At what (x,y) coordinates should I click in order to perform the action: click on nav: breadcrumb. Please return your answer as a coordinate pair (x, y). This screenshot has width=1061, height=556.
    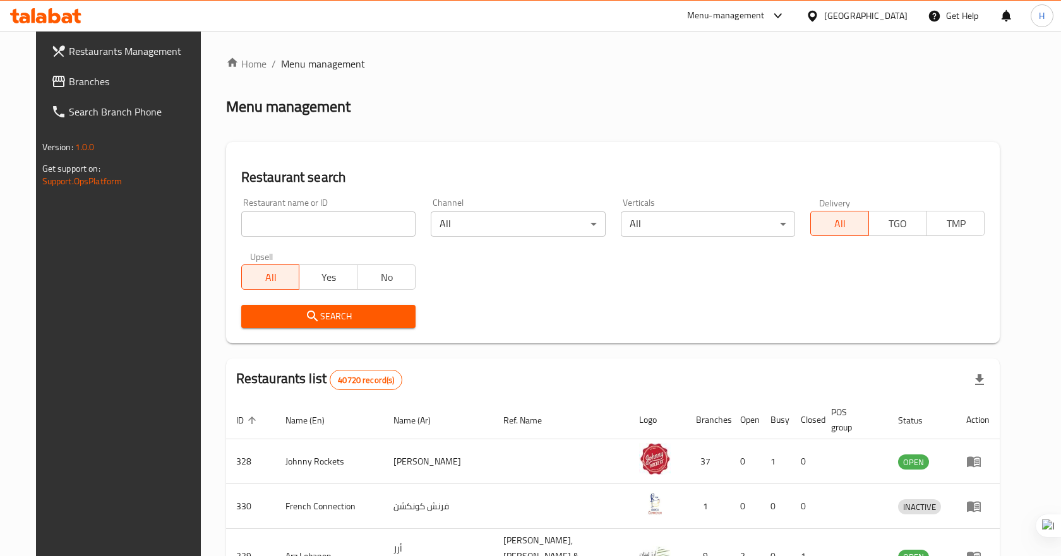
    Looking at the image, I should click on (613, 64).